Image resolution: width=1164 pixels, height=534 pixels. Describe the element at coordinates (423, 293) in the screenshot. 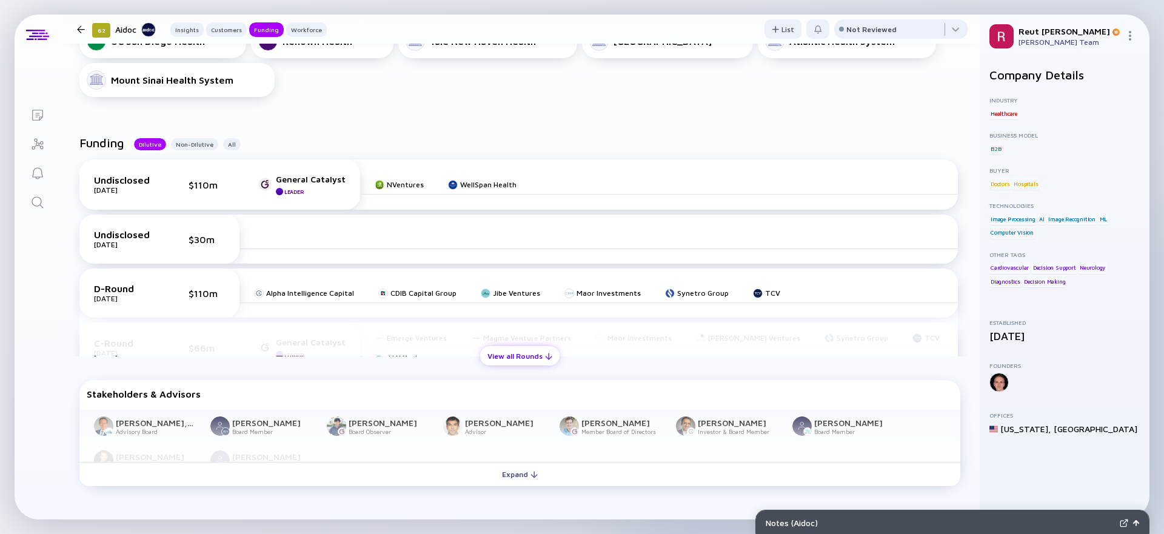

I see `div: CDIB Capital Group` at that location.